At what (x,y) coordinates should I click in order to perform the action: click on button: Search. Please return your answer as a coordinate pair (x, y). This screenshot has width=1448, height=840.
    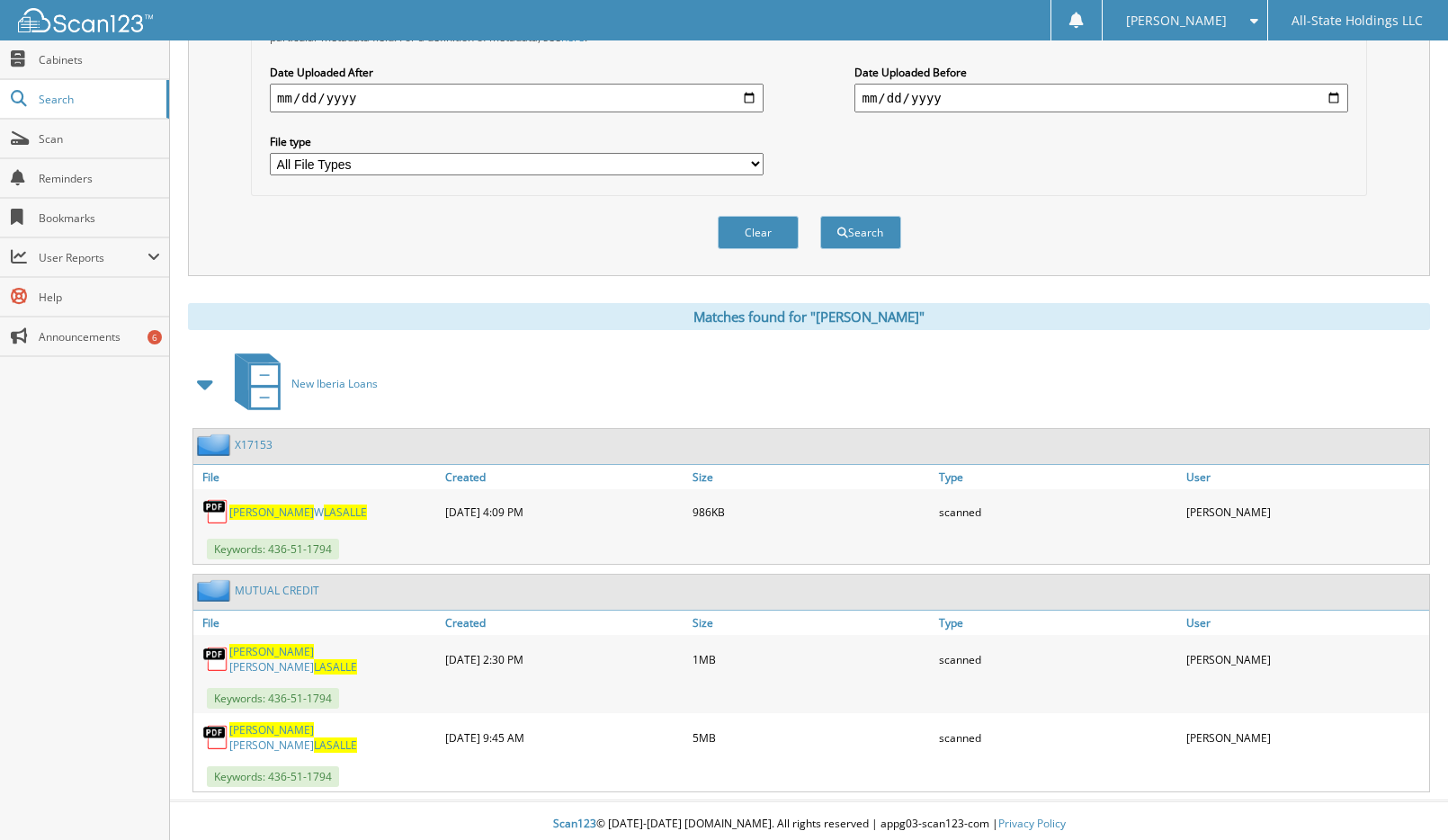
    Looking at the image, I should click on (860, 232).